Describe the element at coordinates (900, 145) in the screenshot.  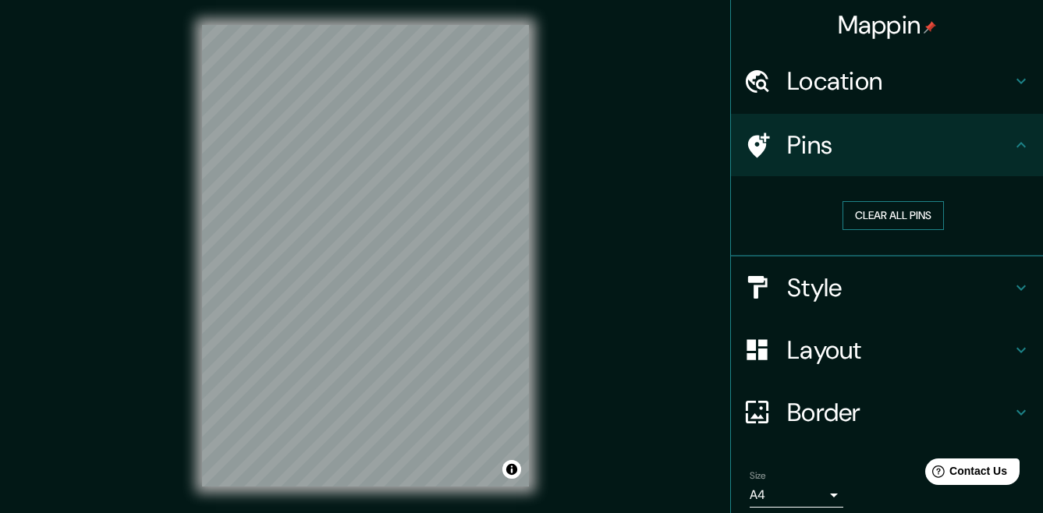
I see `h4: Pins` at that location.